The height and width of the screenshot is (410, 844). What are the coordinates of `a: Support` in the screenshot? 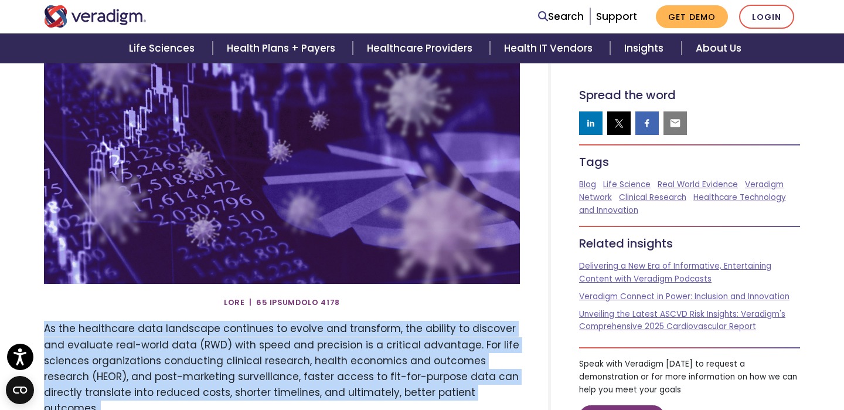 It's located at (617, 16).